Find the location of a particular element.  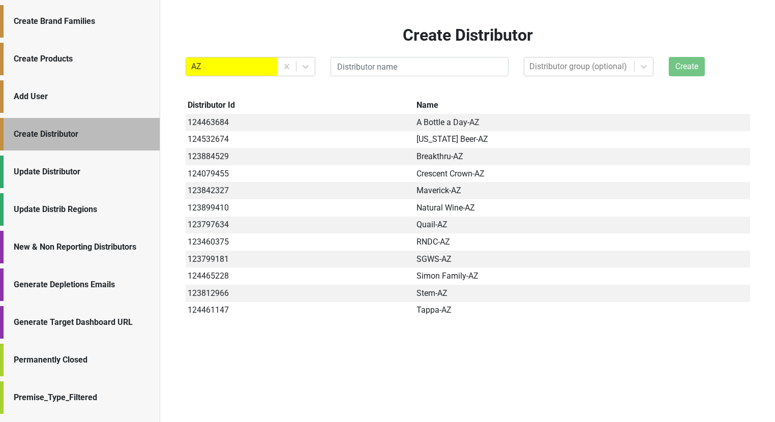

td: Quail-AZ is located at coordinates (582, 225).